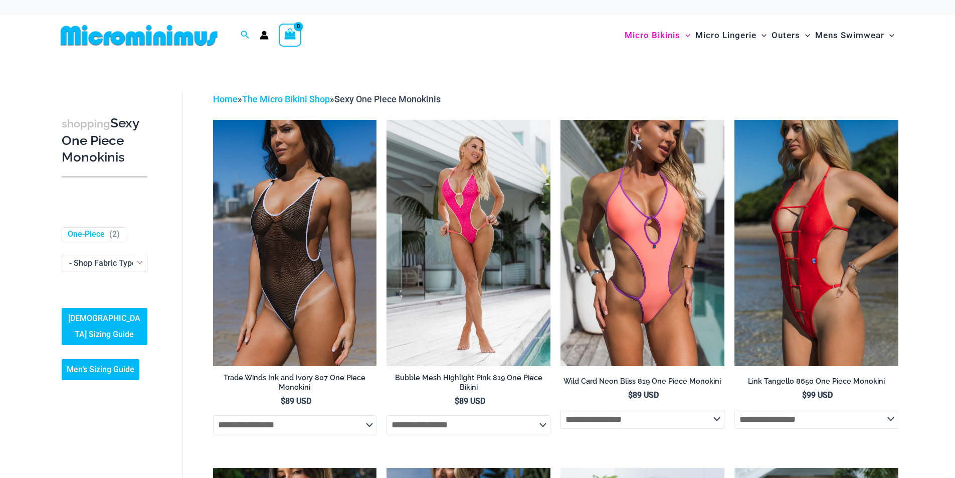  What do you see at coordinates (86, 234) in the screenshot?
I see `a: One-Piece` at bounding box center [86, 234].